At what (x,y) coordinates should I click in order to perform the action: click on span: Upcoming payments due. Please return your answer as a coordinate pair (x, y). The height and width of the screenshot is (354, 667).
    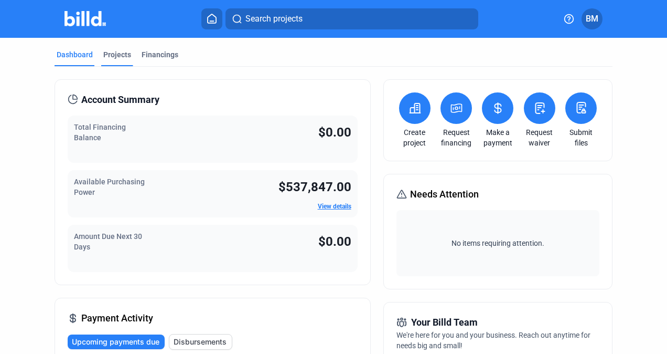
    Looking at the image, I should click on (115, 341).